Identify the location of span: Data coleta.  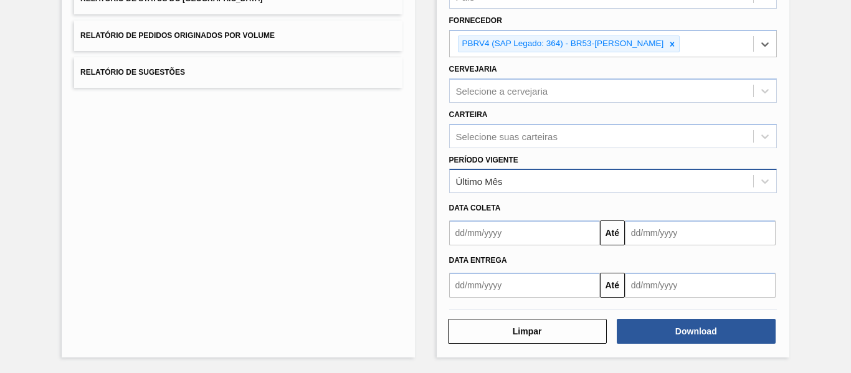
(474, 208).